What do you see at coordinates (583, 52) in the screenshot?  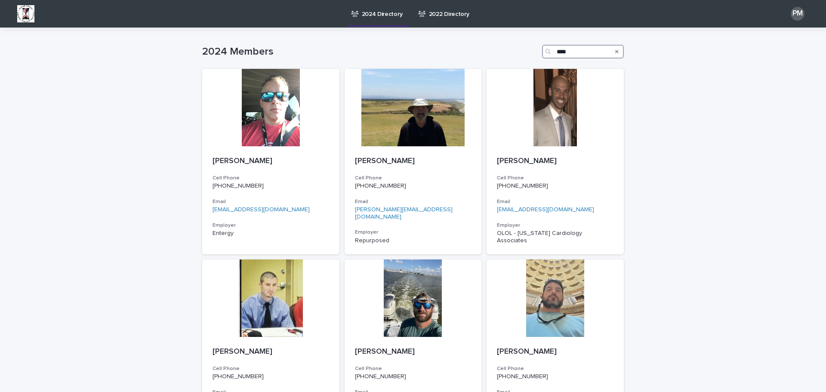 I see `input: Search` at bounding box center [583, 52].